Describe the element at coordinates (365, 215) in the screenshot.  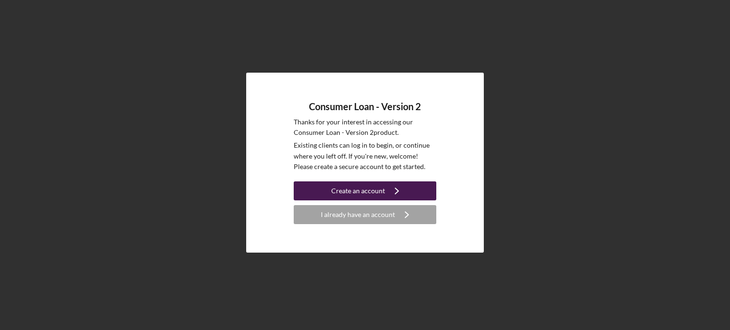
I see `a: I already have an account` at that location.